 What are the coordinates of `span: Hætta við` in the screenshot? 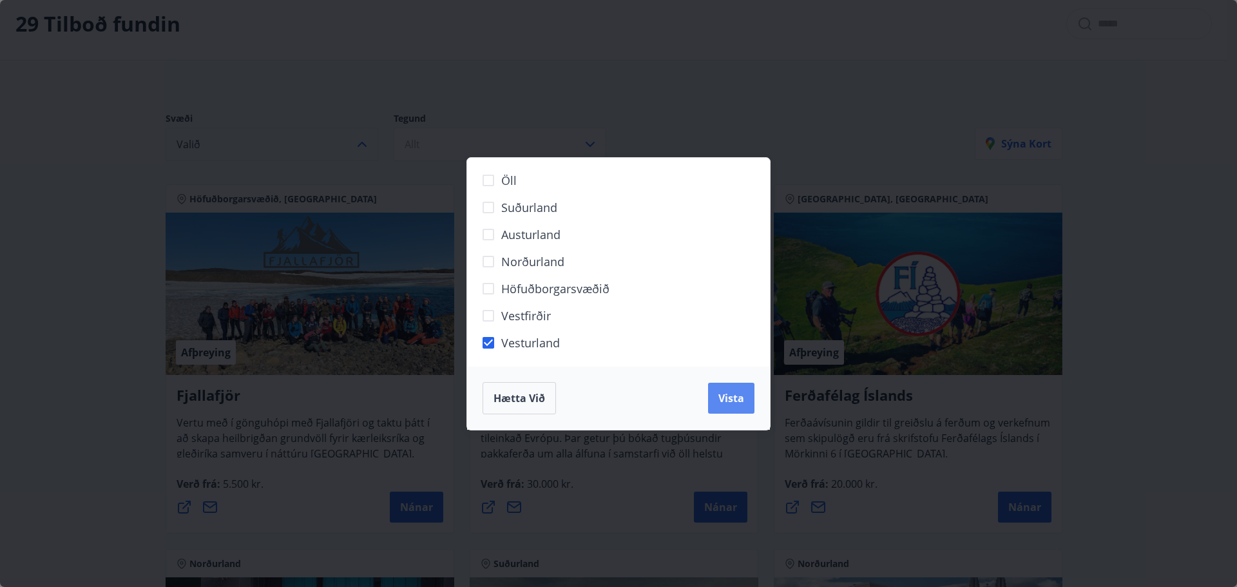 It's located at (519, 398).